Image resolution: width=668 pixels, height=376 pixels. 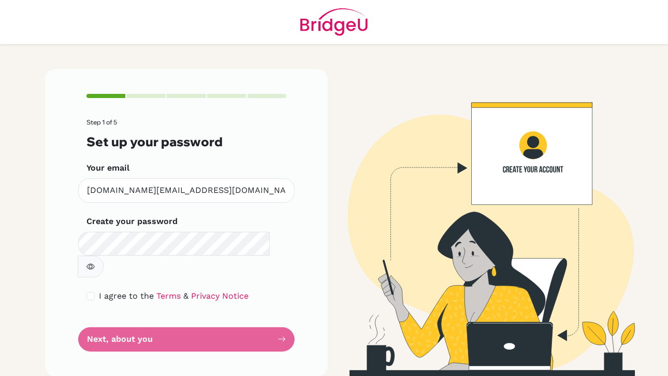 What do you see at coordinates (132, 221) in the screenshot?
I see `label: Create your password` at bounding box center [132, 221].